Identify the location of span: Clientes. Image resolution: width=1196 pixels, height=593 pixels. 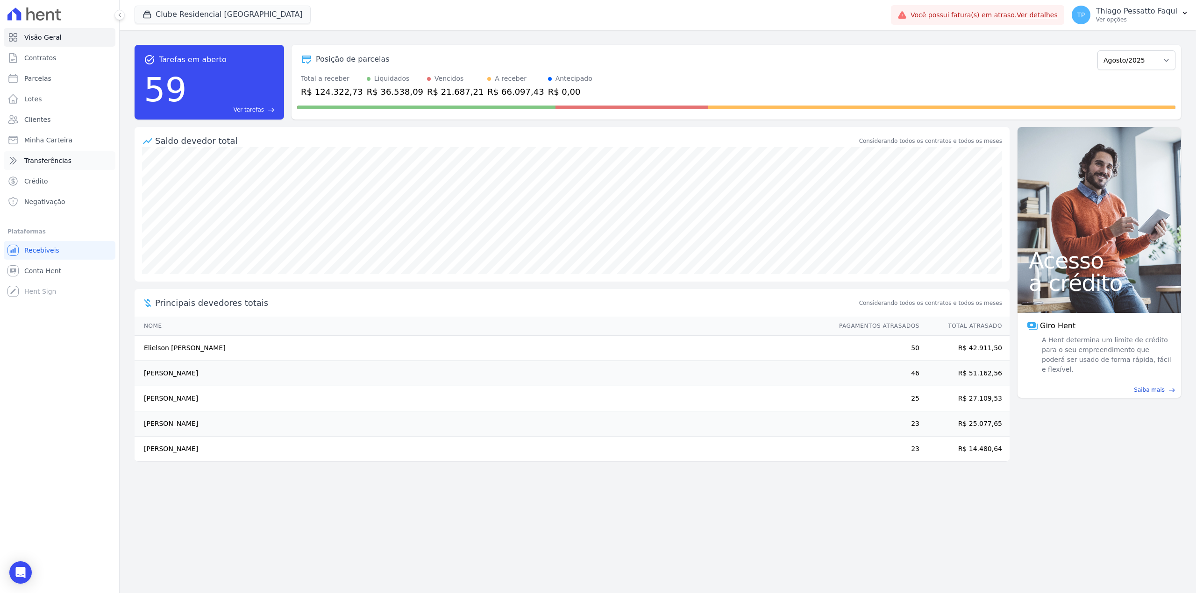
(37, 120).